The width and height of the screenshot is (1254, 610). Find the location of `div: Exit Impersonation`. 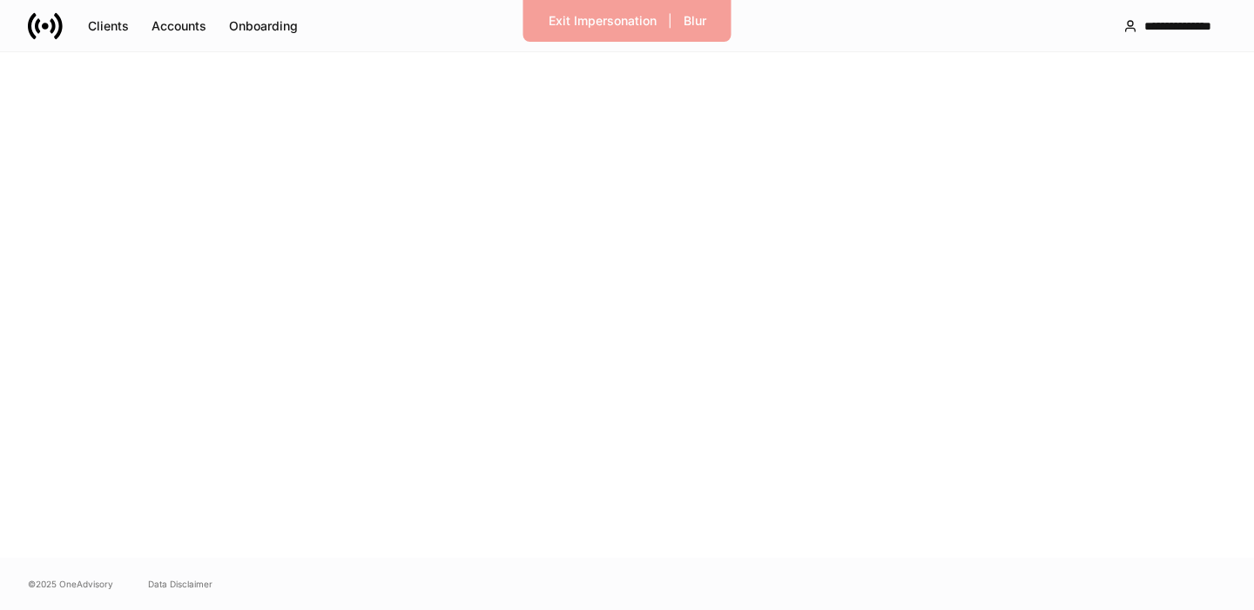

div: Exit Impersonation is located at coordinates (602, 21).